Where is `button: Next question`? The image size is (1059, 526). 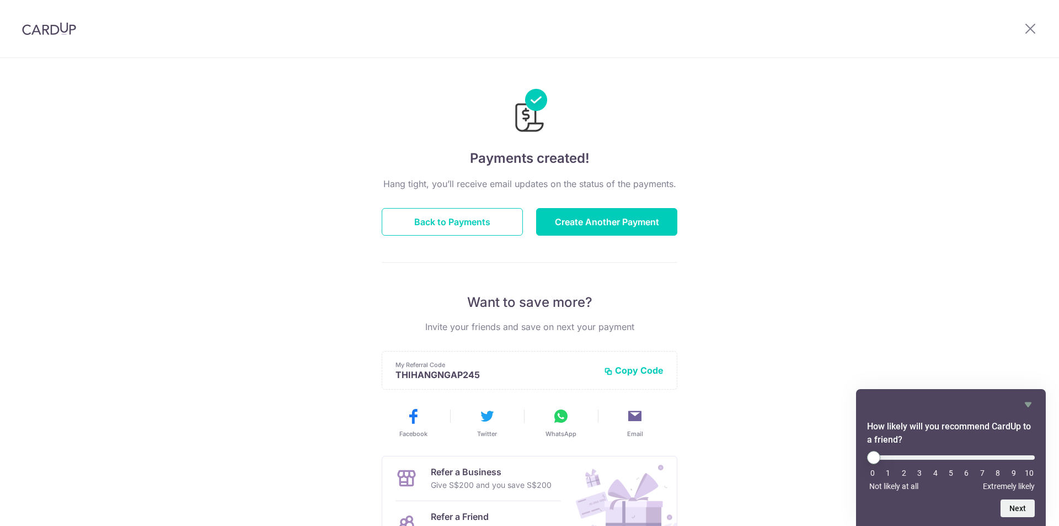 button: Next question is located at coordinates (1018, 508).